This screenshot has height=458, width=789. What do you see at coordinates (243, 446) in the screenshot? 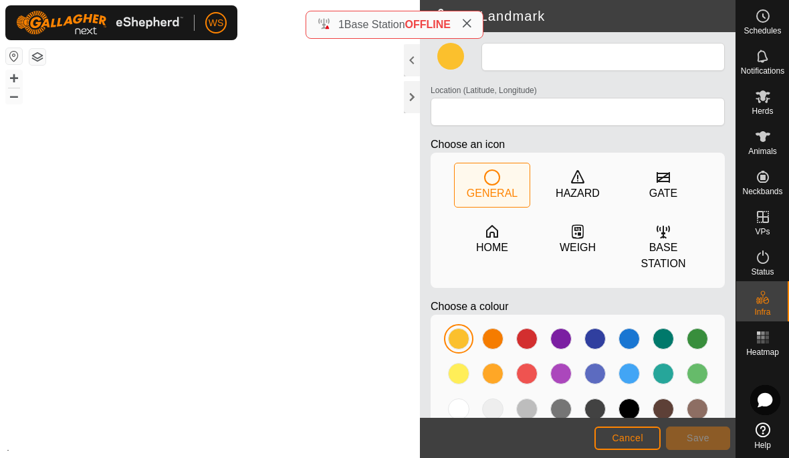
I see `a: Contact Us` at bounding box center [243, 446].